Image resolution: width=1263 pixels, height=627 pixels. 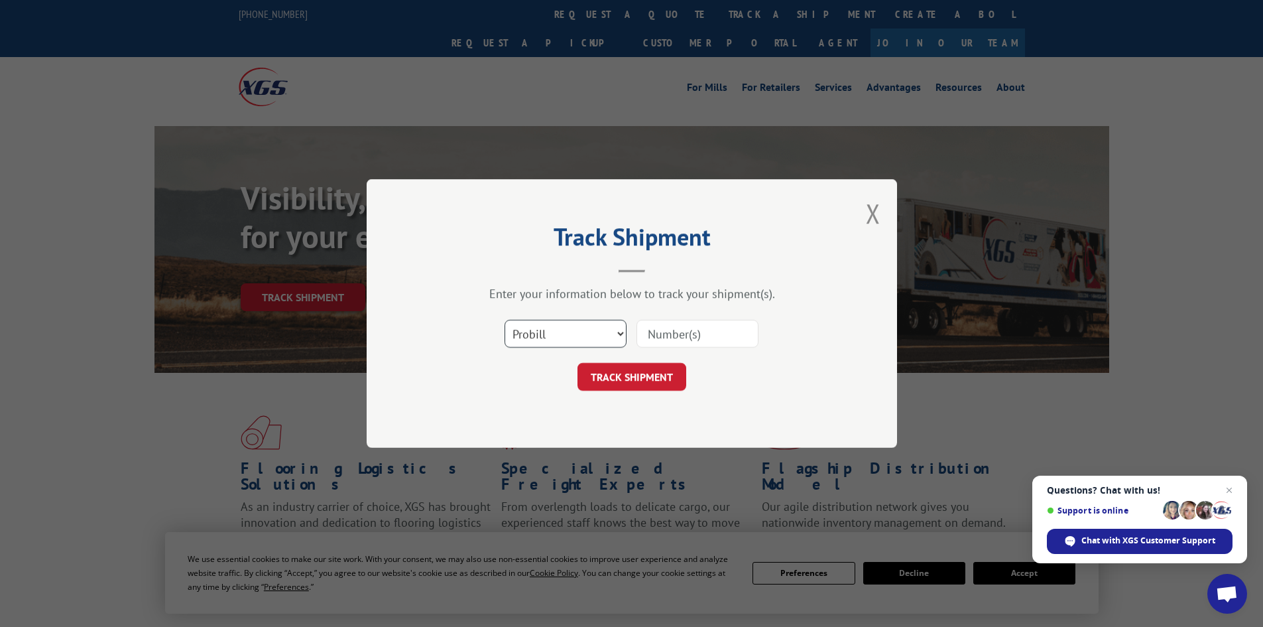 What do you see at coordinates (873, 213) in the screenshot?
I see `button: Close modal` at bounding box center [873, 213].